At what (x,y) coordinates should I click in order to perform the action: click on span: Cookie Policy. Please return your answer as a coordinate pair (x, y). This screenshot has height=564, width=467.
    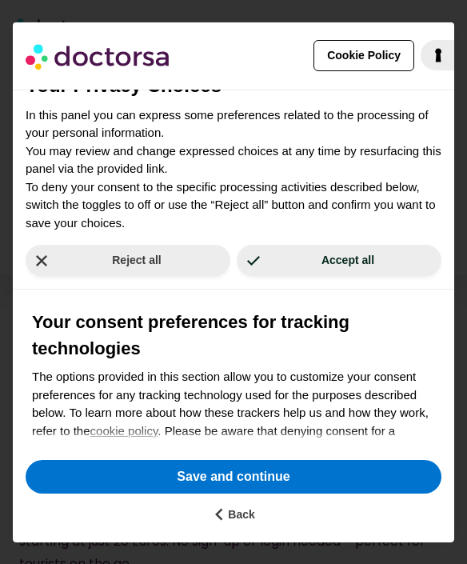
    Looking at the image, I should click on (364, 55).